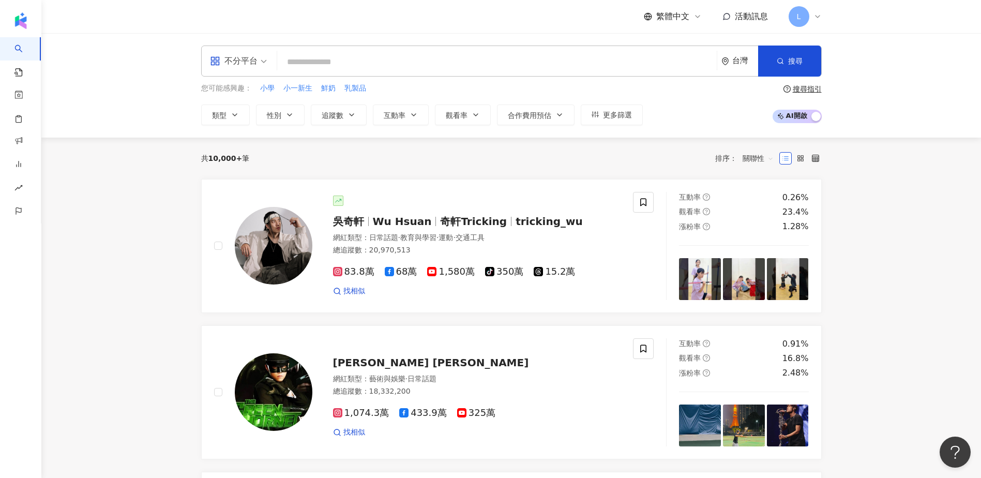  Describe the element at coordinates (673, 17) in the screenshot. I see `span: 繁體中文` at that location.